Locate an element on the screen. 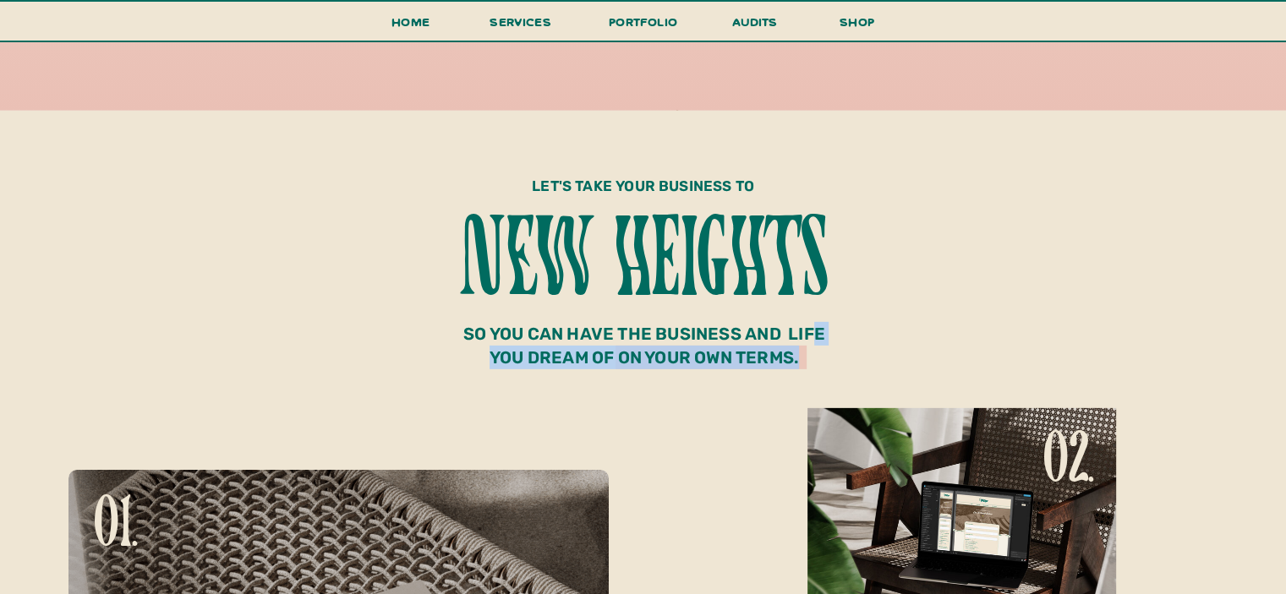 This screenshot has height=594, width=1286. a: services is located at coordinates (521, 26).